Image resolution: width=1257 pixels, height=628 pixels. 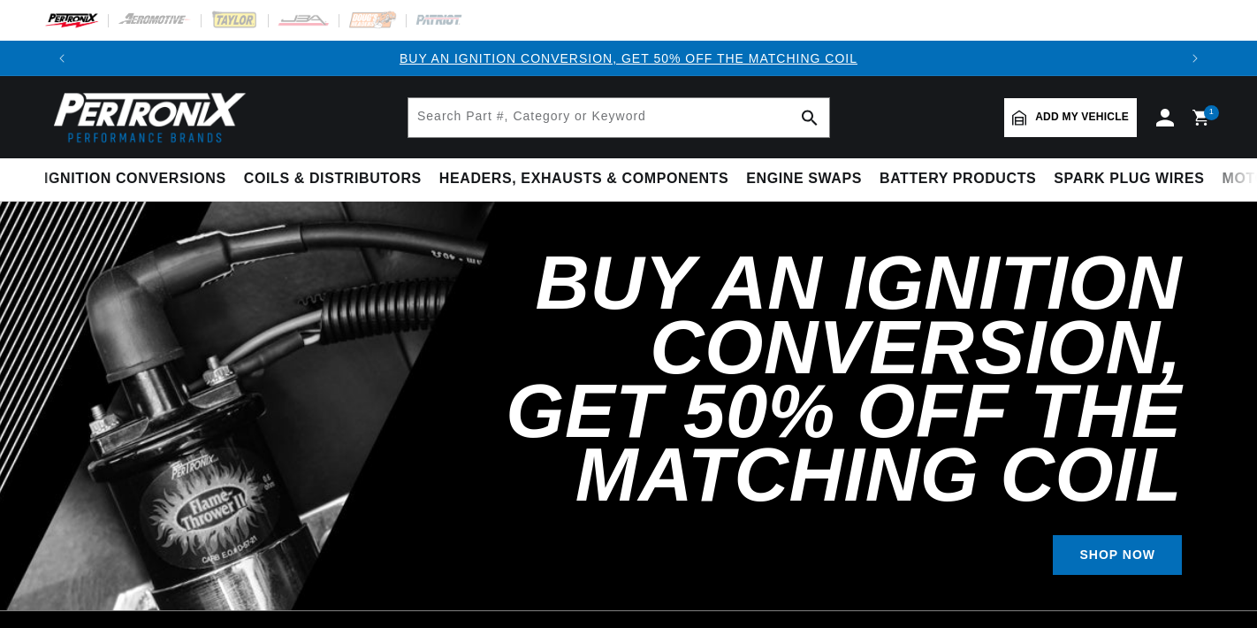 I want to click on span: Battery Products, so click(x=958, y=179).